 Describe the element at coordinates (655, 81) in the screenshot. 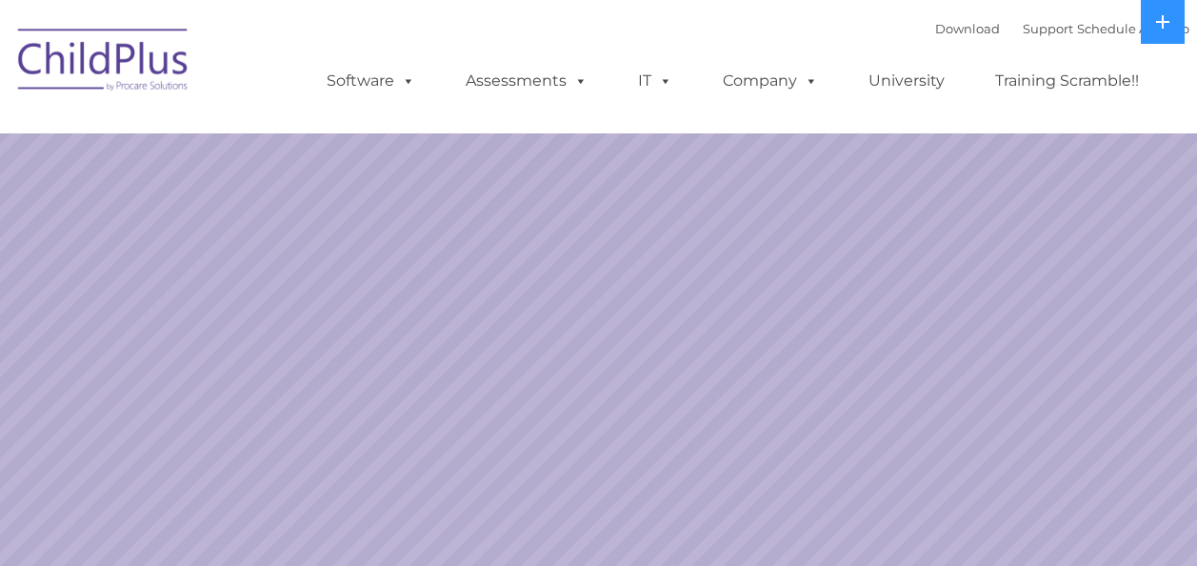

I see `a: IT` at that location.